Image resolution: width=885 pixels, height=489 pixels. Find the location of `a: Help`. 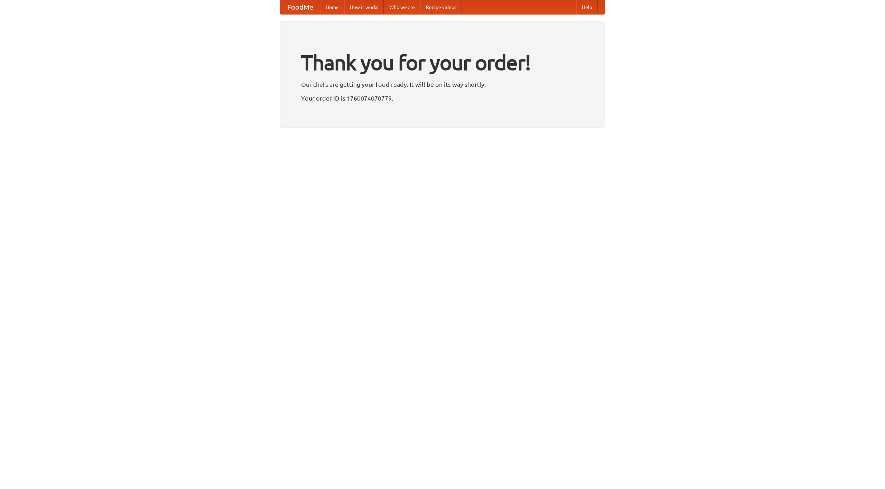

a: Help is located at coordinates (587, 7).